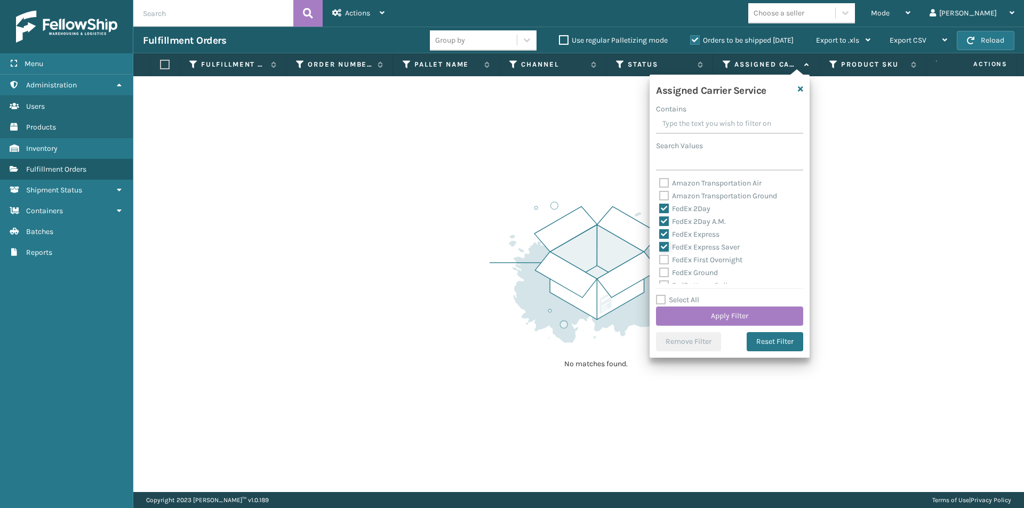  I want to click on span: Export CSV, so click(908, 40).